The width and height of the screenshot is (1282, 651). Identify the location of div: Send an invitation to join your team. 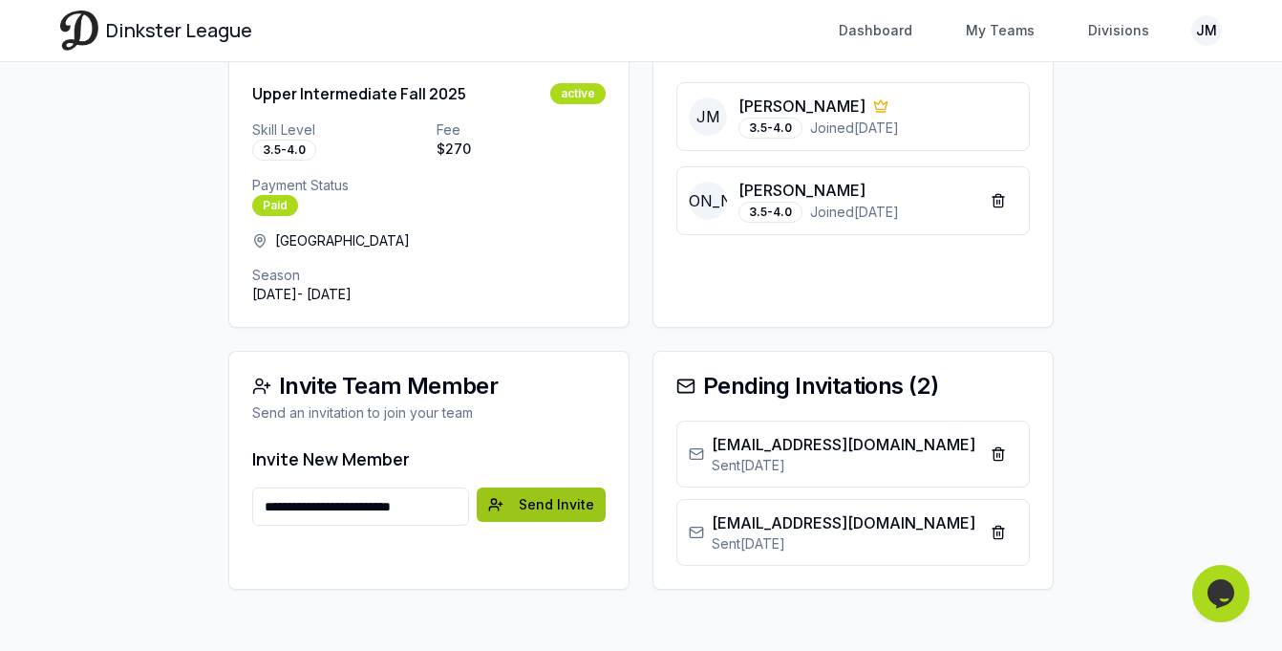
(429, 413).